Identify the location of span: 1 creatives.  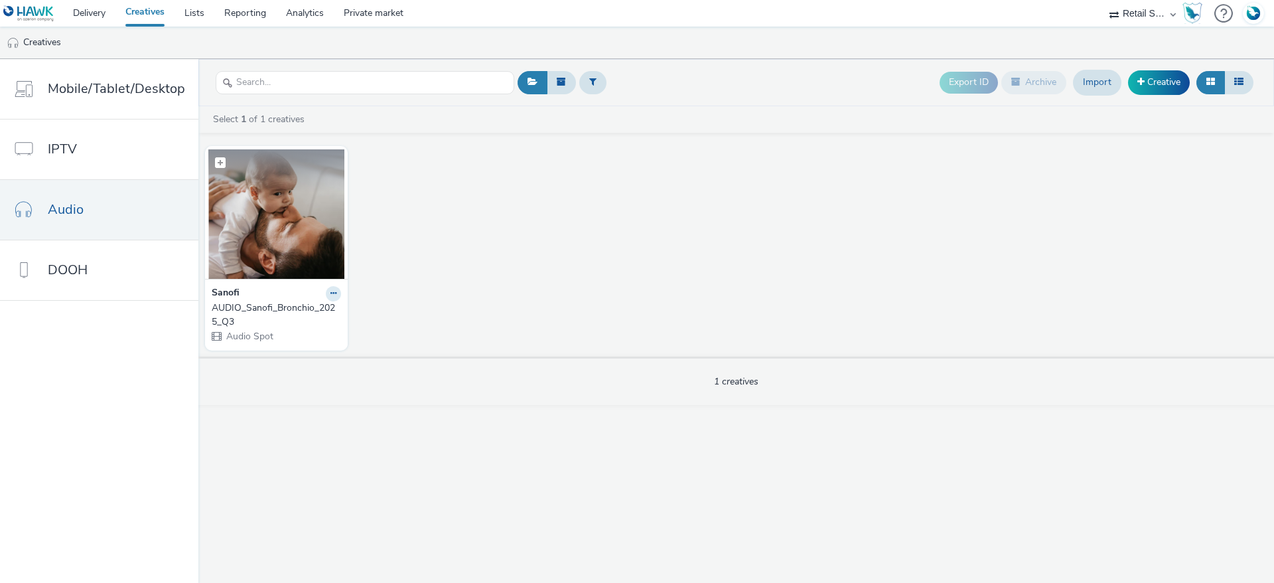
(736, 381).